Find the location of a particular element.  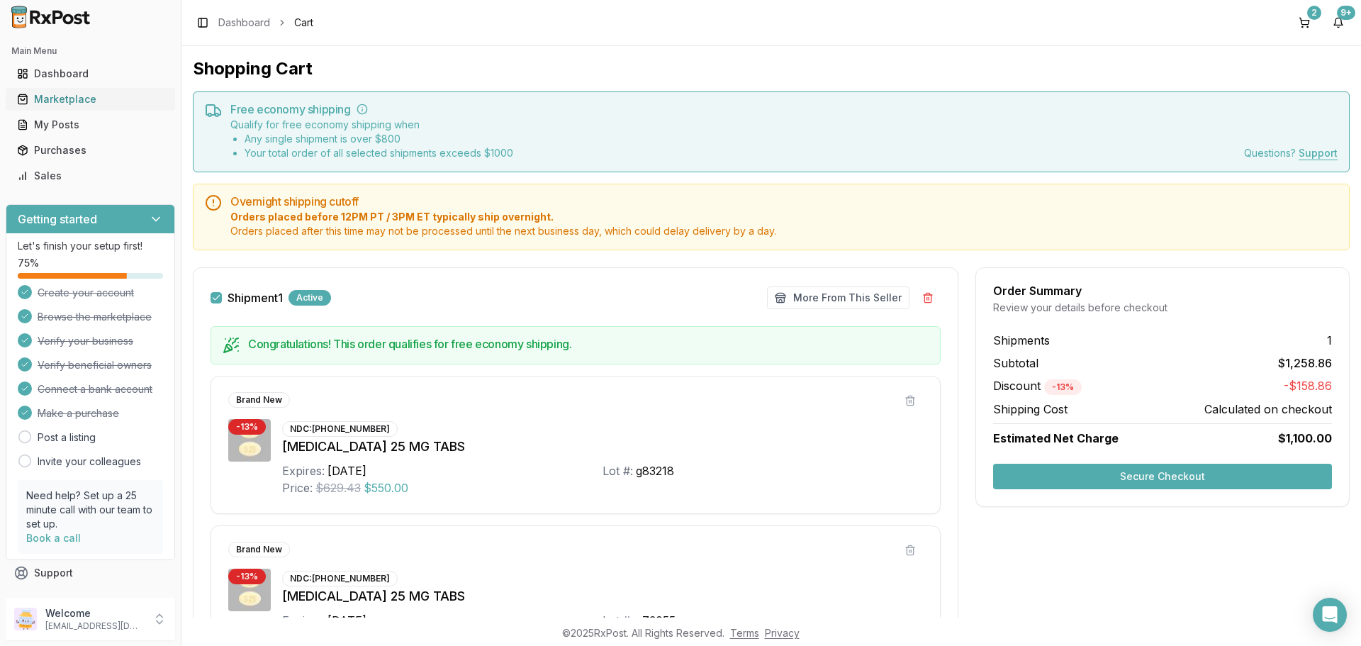

h3: Getting started is located at coordinates (57, 219).